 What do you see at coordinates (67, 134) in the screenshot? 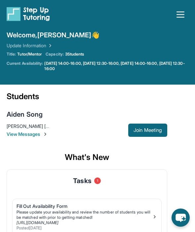
I see `span: View Messages` at bounding box center [67, 134].